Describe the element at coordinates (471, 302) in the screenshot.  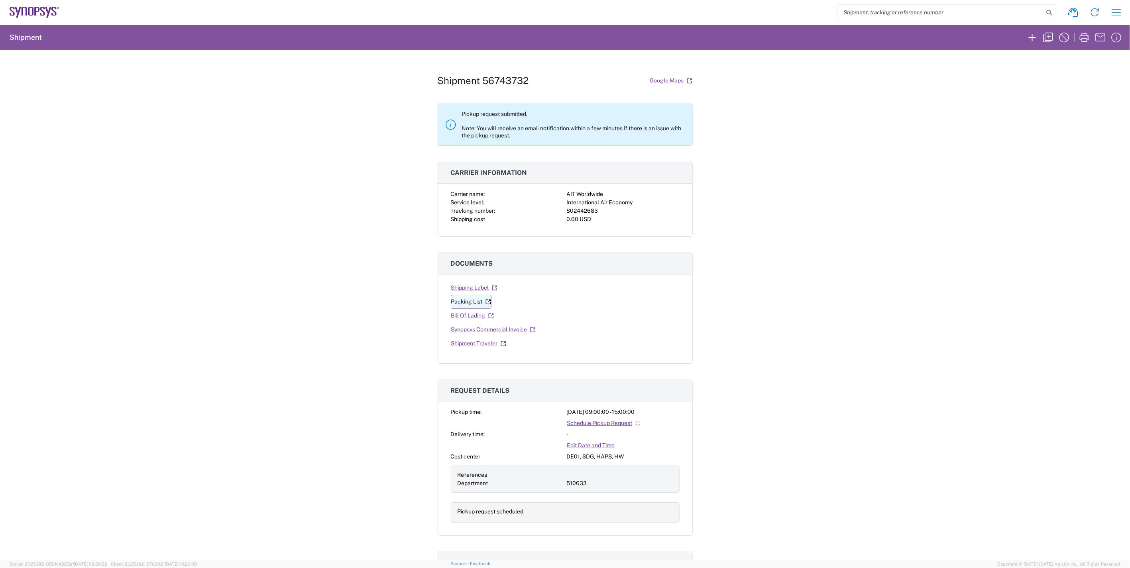
I see `a: Packing List` at that location.